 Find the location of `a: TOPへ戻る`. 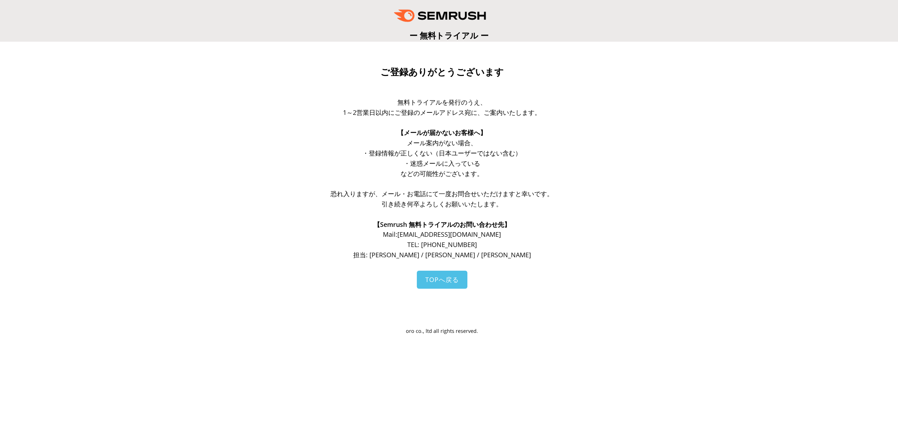

a: TOPへ戻る is located at coordinates (442, 280).